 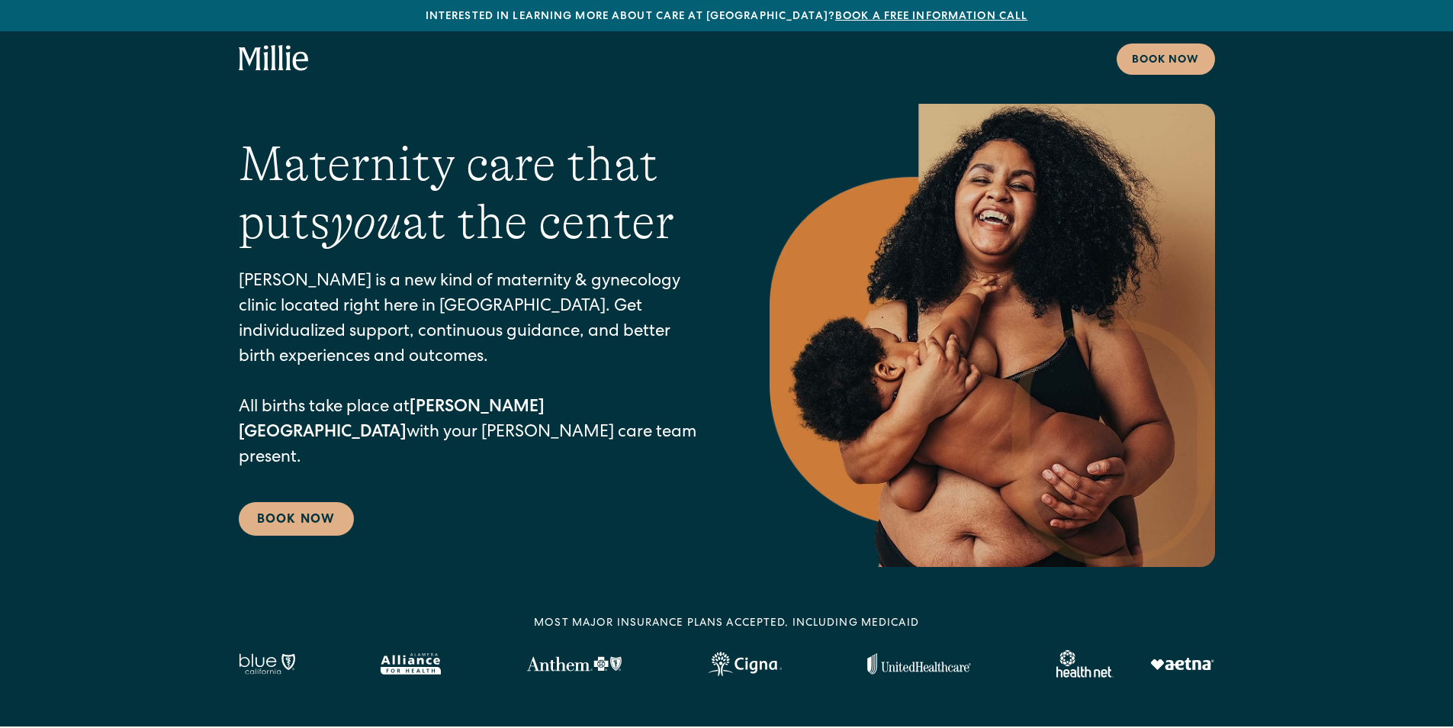 I want to click on img: Smiling mother with her baby in arms, celebrating body positivity and the nurturing bond of postp..., so click(x=992, y=335).